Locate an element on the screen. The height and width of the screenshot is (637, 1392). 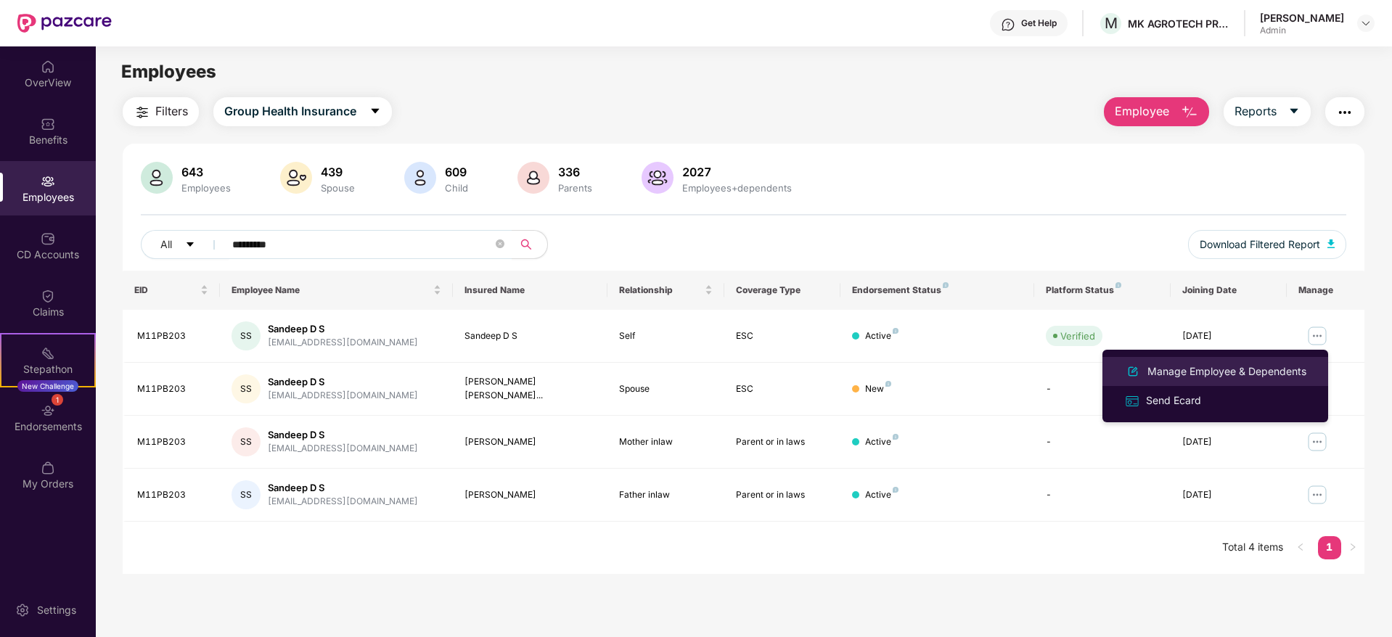
th: EID is located at coordinates (171, 290).